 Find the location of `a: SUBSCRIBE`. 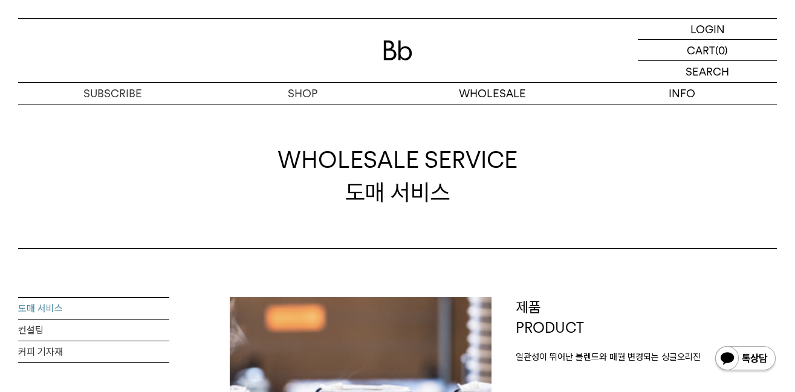

a: SUBSCRIBE is located at coordinates (113, 93).